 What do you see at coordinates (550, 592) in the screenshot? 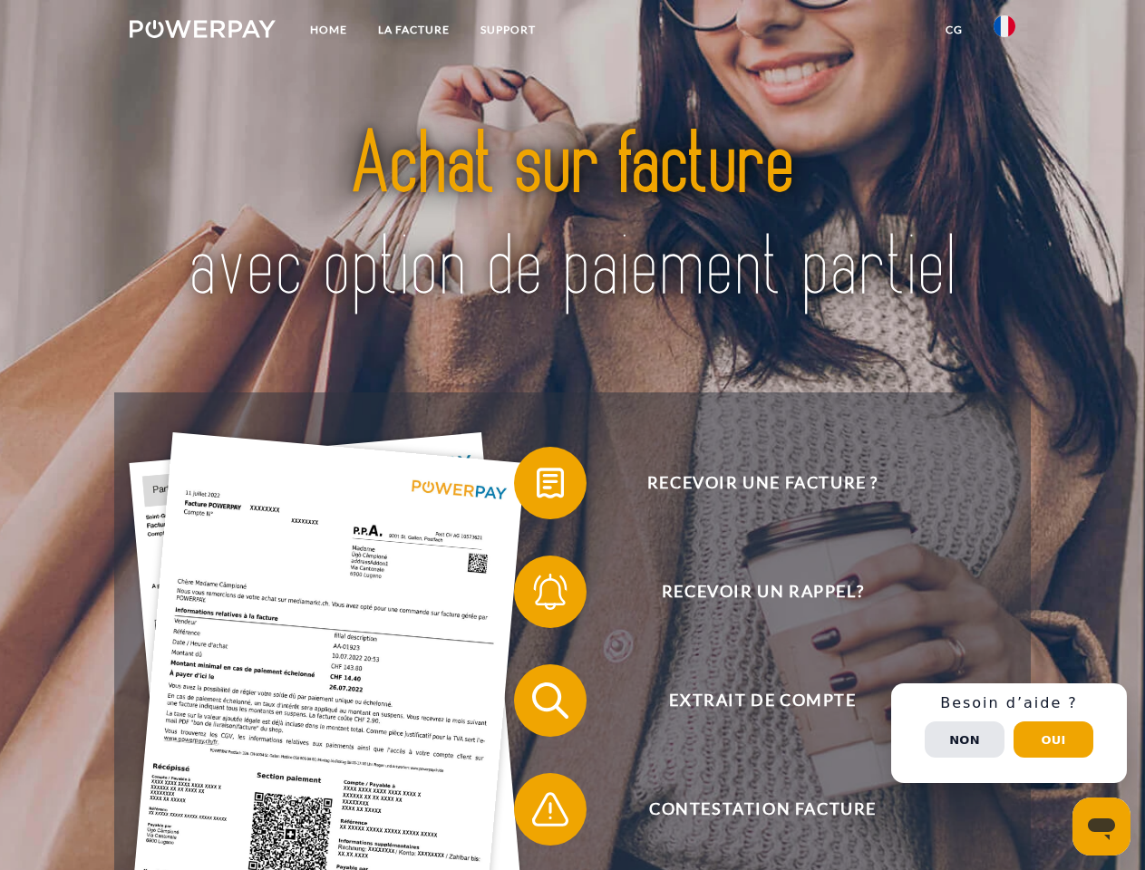
I see `img: qb_bell.svg` at bounding box center [550, 592].